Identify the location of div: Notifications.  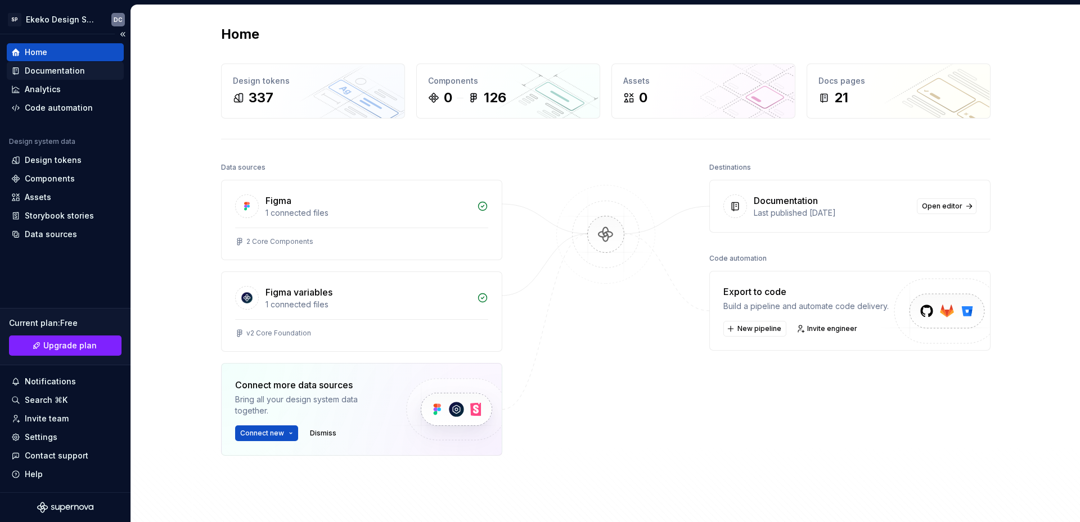
(50, 382).